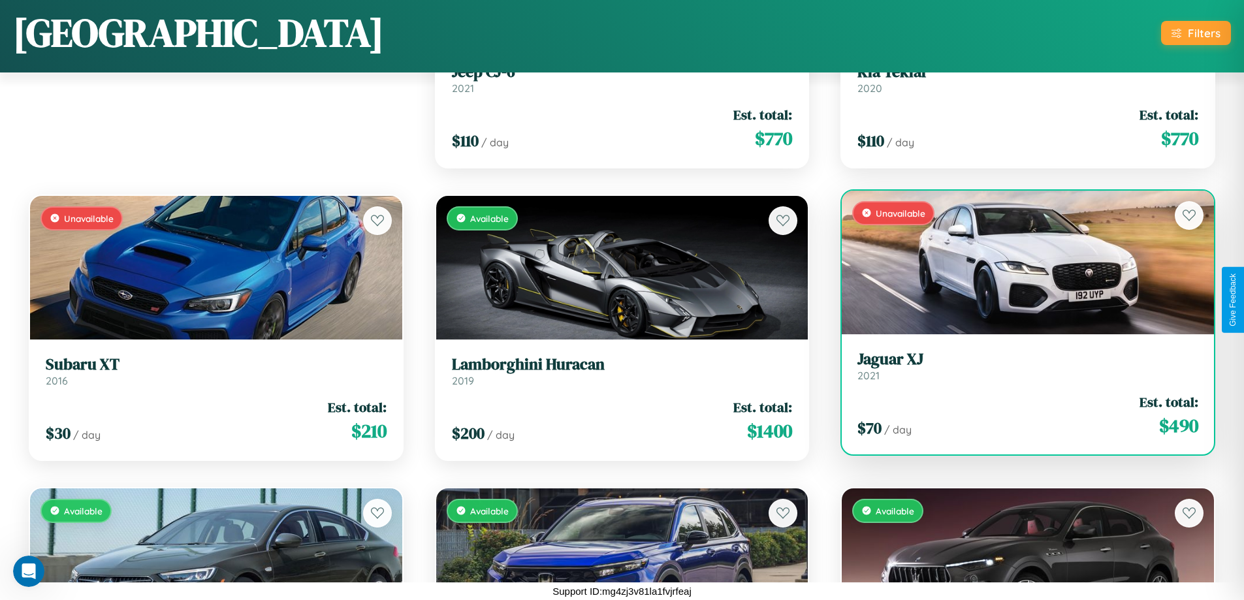 The width and height of the screenshot is (1244, 600). Describe the element at coordinates (623, 365) in the screenshot. I see `h3: Lamborghini Huracan` at that location.